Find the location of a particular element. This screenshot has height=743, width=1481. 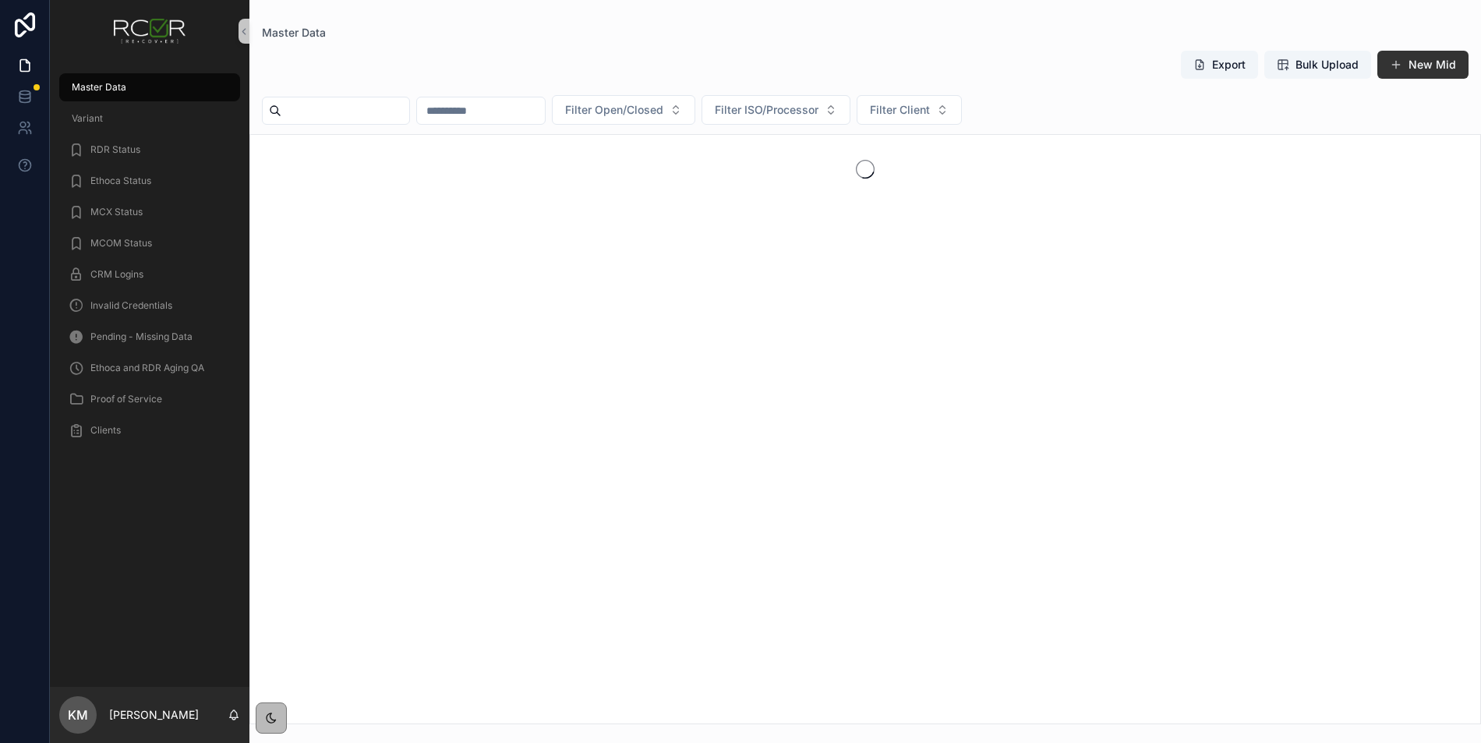

span: Variant is located at coordinates (87, 118).